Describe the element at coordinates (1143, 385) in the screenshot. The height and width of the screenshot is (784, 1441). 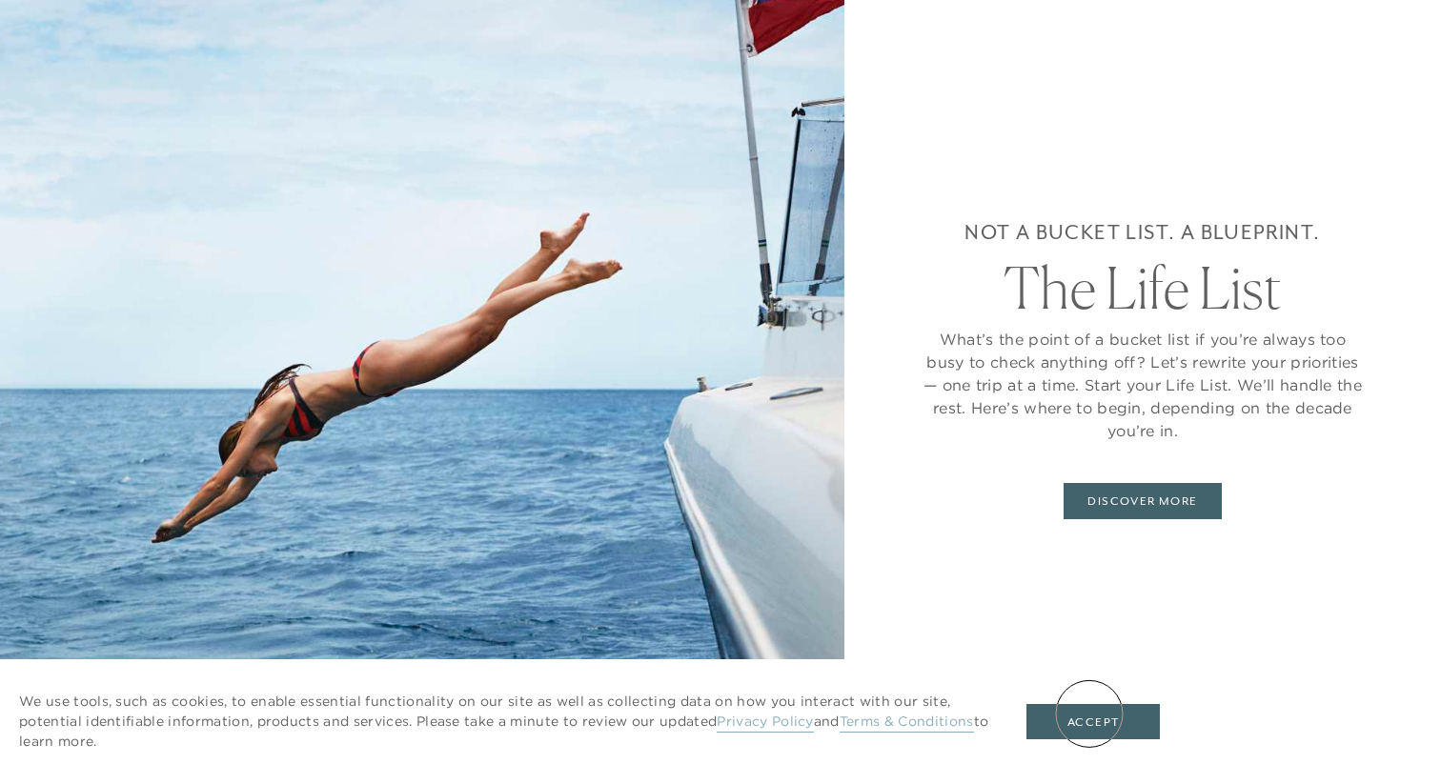
I see `p: What’s the point of a bucket list if you’re always too busy to check anything off? Let’s rewrite ...` at that location.